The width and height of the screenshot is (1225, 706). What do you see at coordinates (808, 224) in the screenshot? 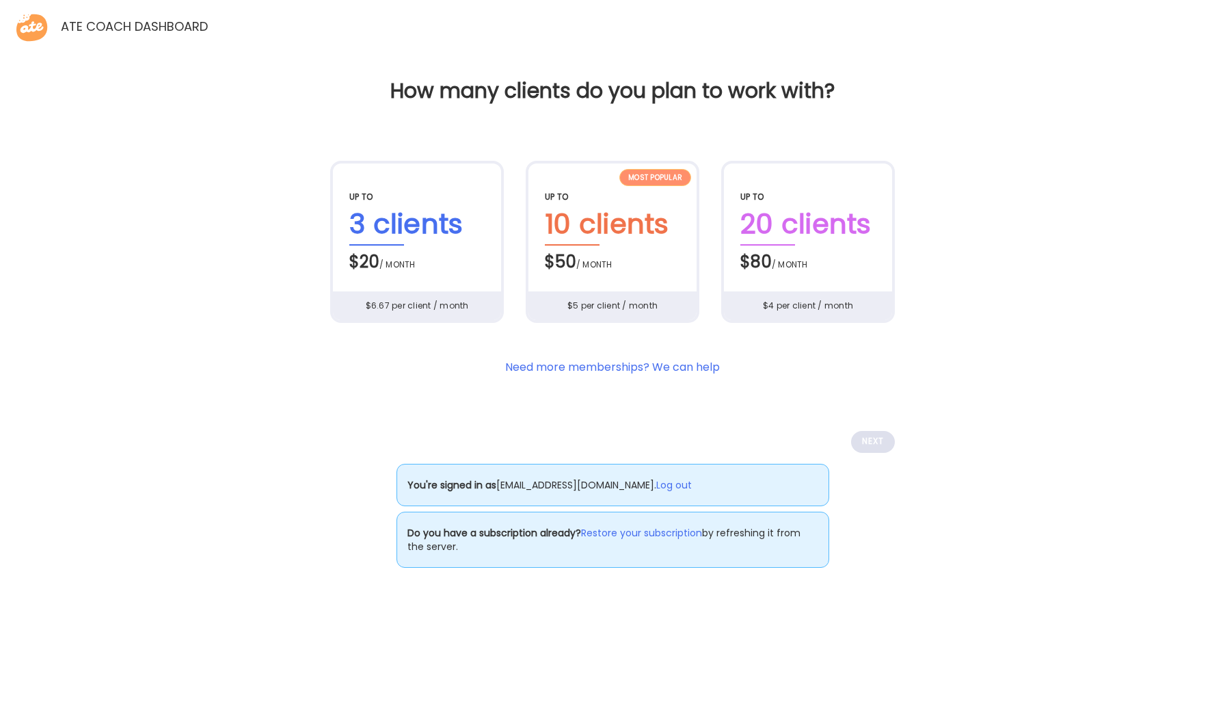
I see `div: 20 clients` at bounding box center [808, 224].